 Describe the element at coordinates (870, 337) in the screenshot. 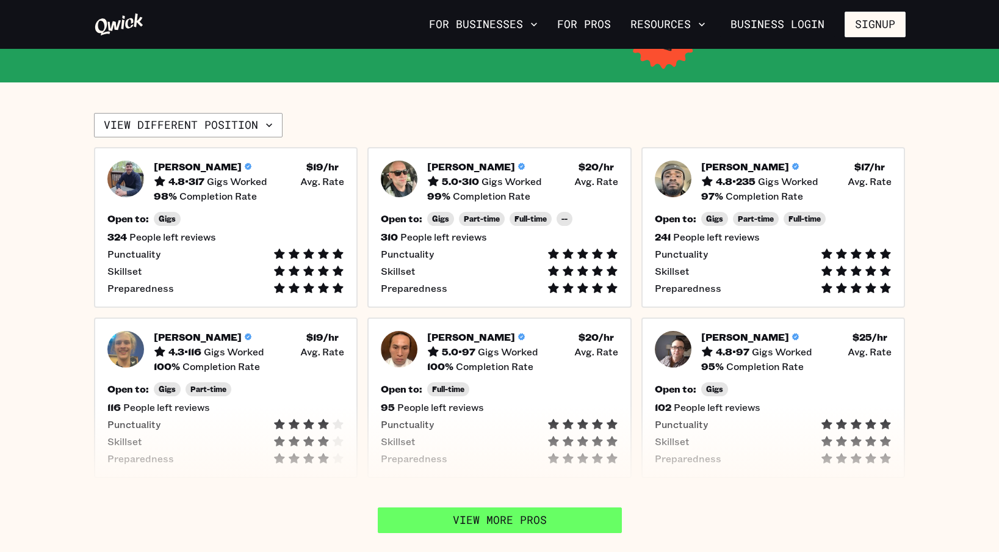

I see `h5: $ 25 /hr` at that location.